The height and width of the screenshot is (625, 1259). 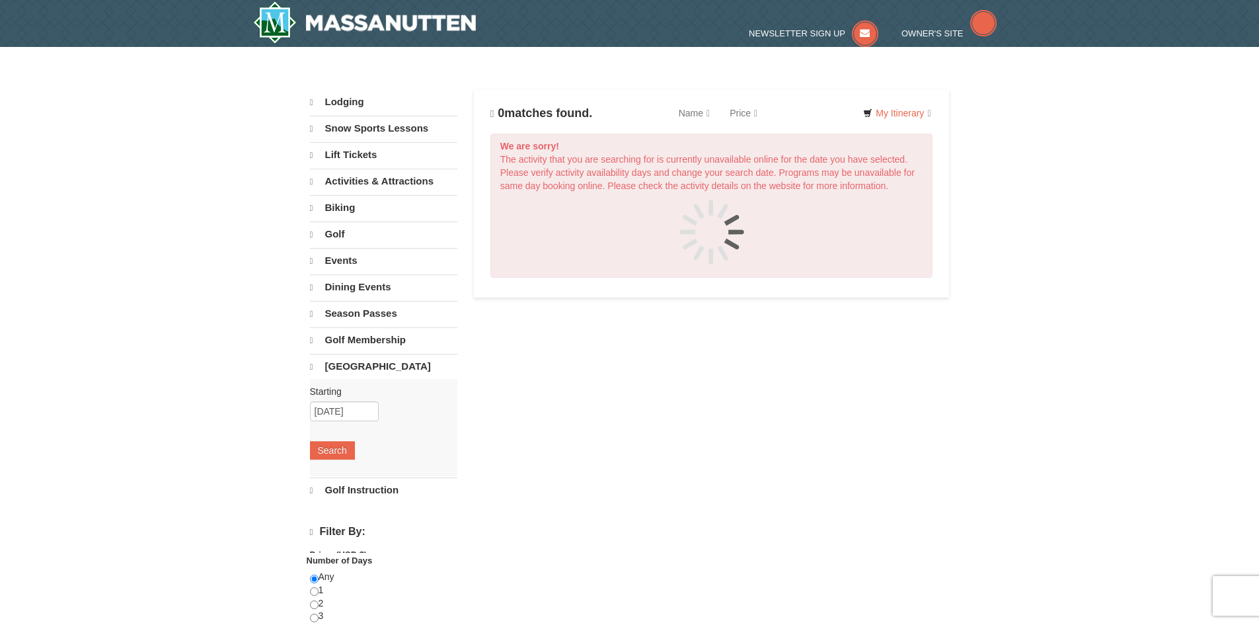 I want to click on a: Massanutten Resort, so click(x=365, y=22).